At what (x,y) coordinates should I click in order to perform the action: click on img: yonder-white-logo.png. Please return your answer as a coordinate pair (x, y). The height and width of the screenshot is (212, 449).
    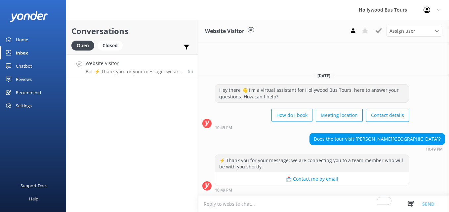
    Looking at the image, I should click on (29, 17).